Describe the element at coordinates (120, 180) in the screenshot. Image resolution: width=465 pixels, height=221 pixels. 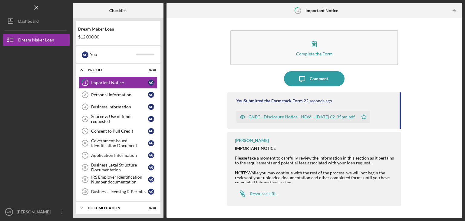
I see `div: IRS Employer Identification Number documentation` at that location.